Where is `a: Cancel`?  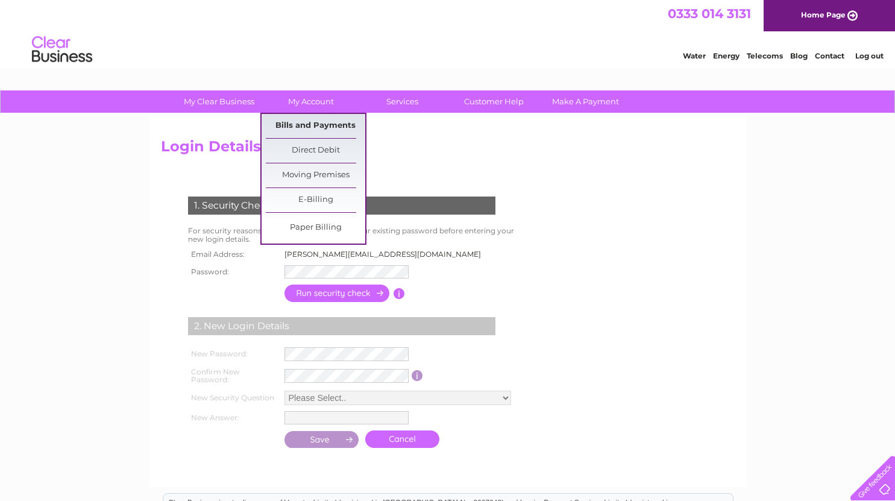
a: Cancel is located at coordinates (402, 439).